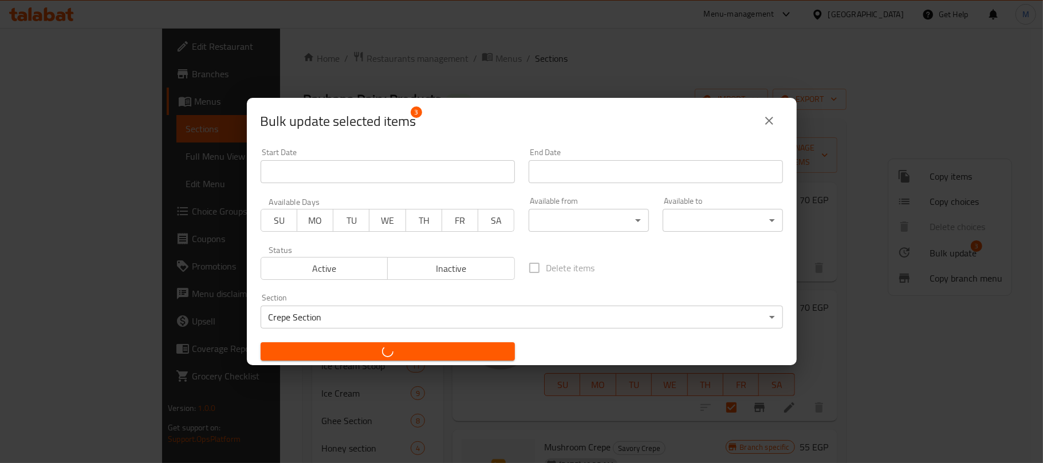  Describe the element at coordinates (387, 220) in the screenshot. I see `button: WE` at that location.